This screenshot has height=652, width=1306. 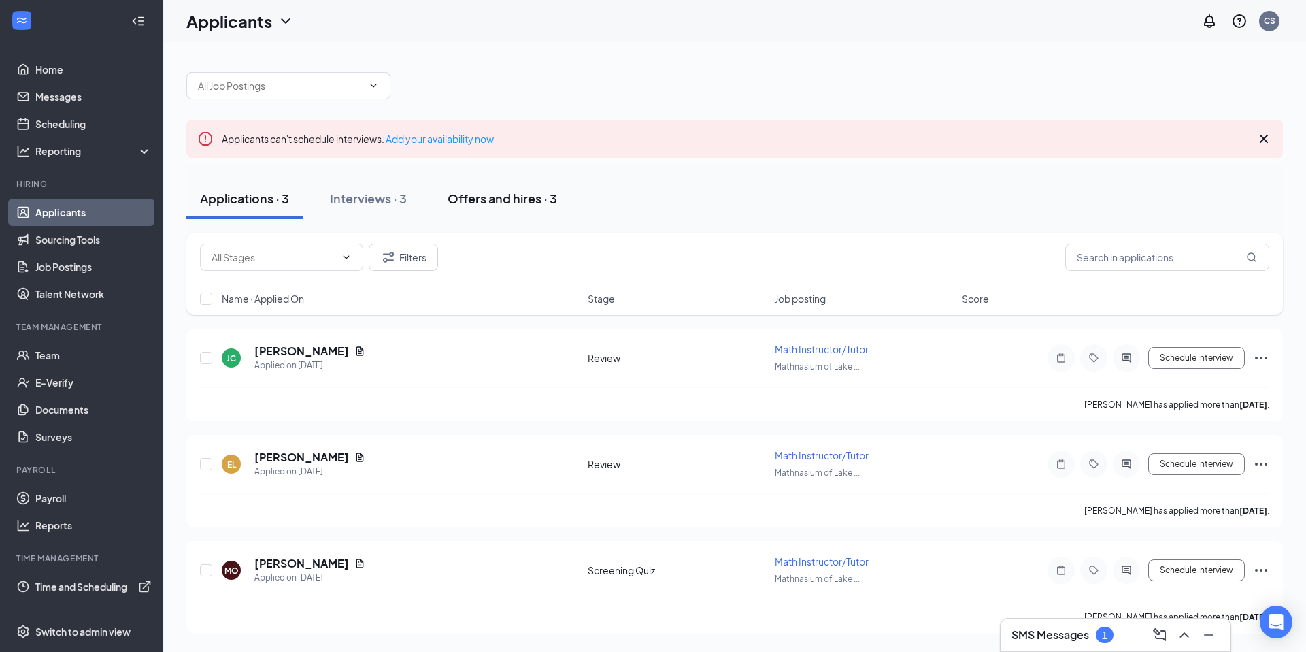 I want to click on a: Messages, so click(x=93, y=97).